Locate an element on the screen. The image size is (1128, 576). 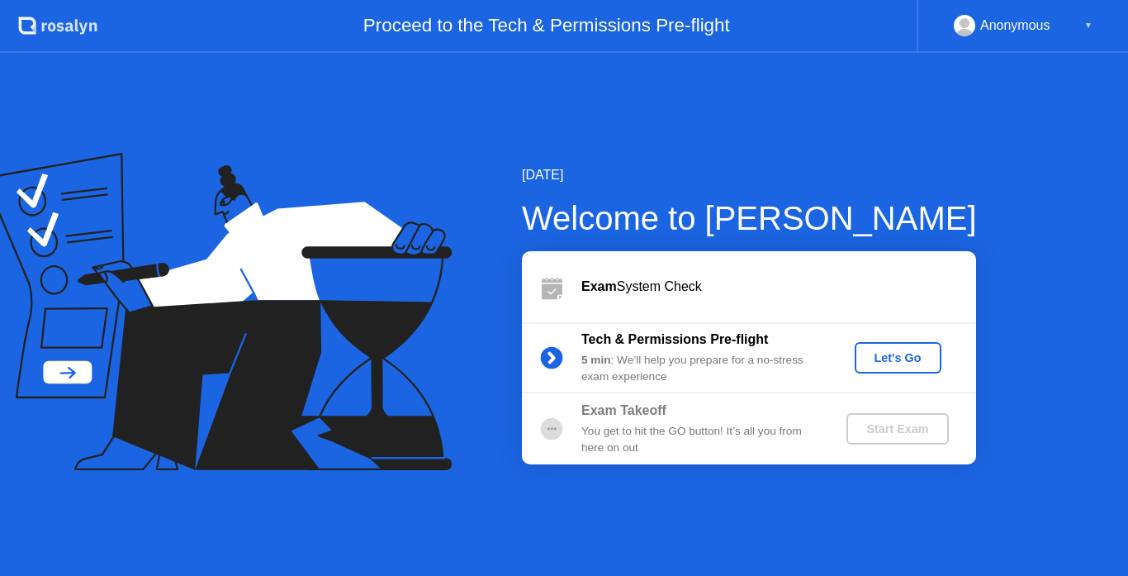
div: Start Exam is located at coordinates (897, 429).